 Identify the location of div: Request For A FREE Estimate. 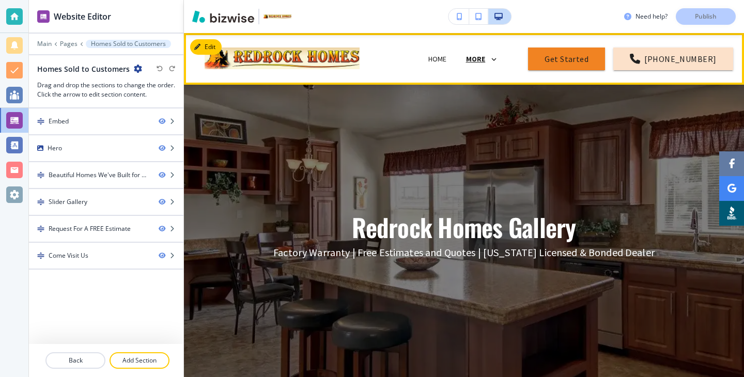
(89, 229).